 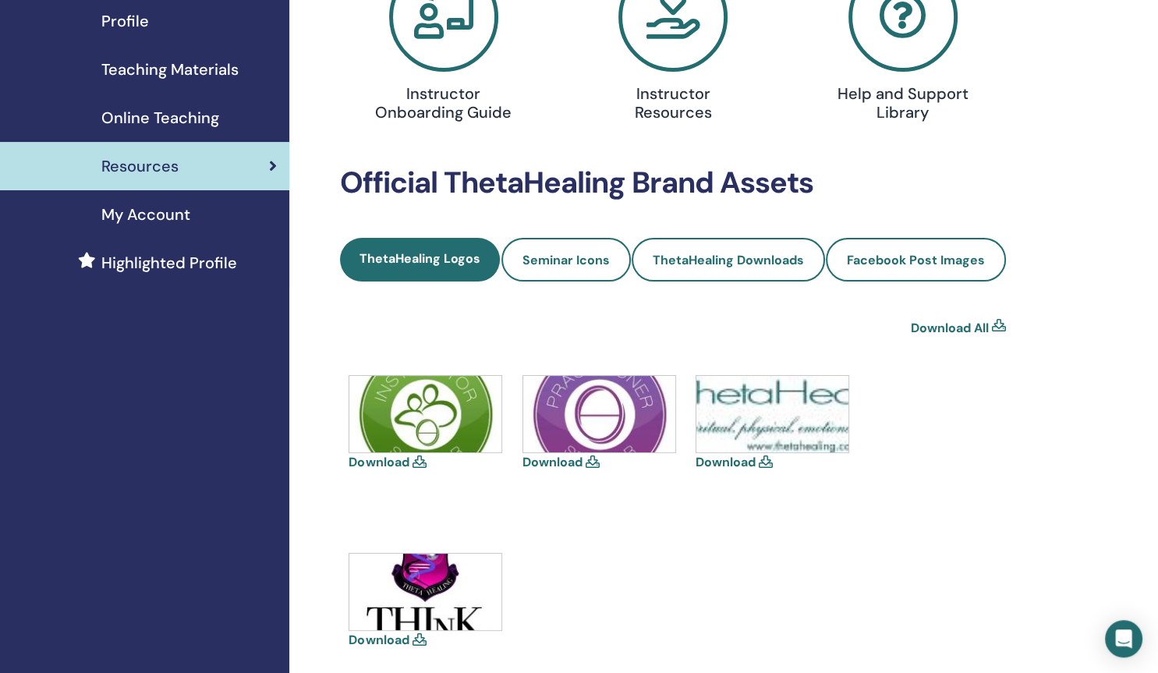 I want to click on img: thetahealing-logo-a-copy.jpg, so click(x=772, y=414).